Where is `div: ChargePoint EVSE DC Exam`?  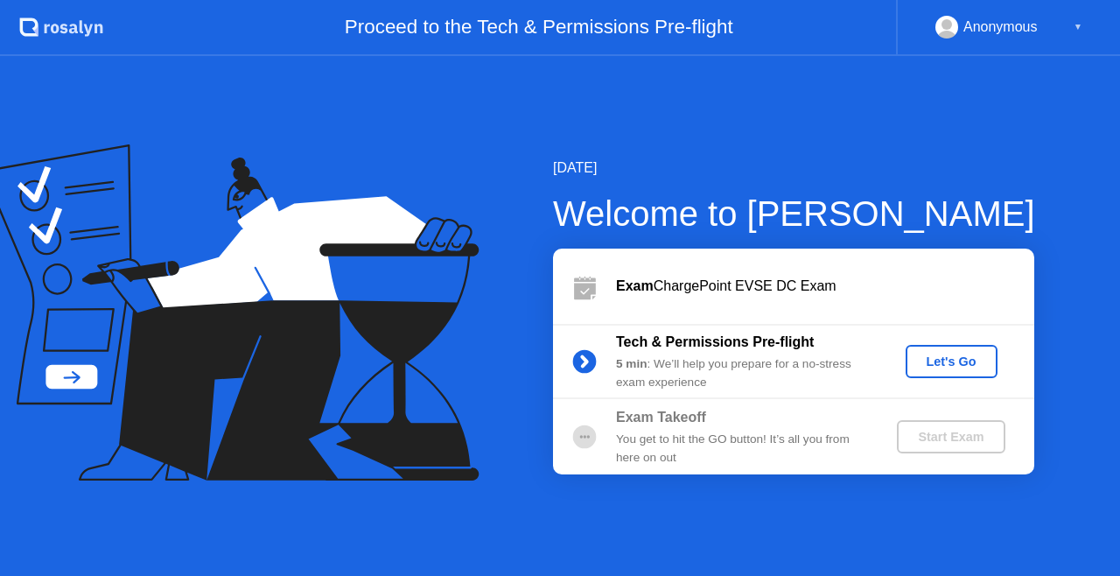 div: ChargePoint EVSE DC Exam is located at coordinates (825, 286).